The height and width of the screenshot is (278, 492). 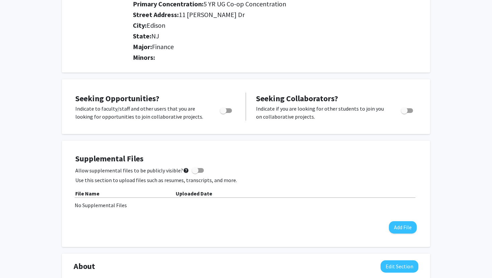 I want to click on h2: City:, so click(x=275, y=25).